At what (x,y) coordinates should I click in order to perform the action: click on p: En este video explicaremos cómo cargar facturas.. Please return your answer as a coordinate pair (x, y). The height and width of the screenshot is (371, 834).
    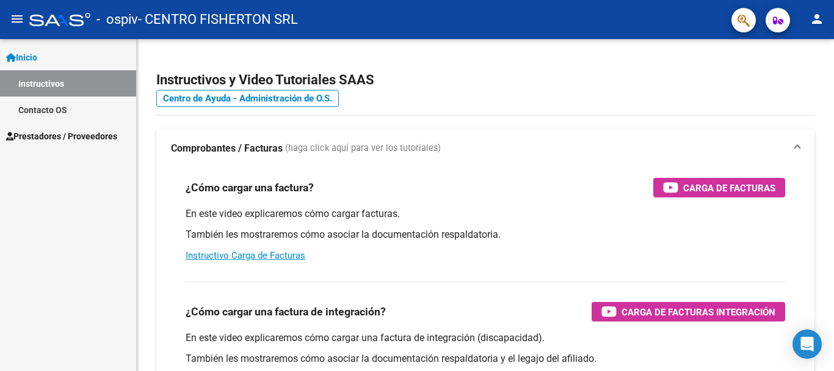
    Looking at the image, I should click on (485, 214).